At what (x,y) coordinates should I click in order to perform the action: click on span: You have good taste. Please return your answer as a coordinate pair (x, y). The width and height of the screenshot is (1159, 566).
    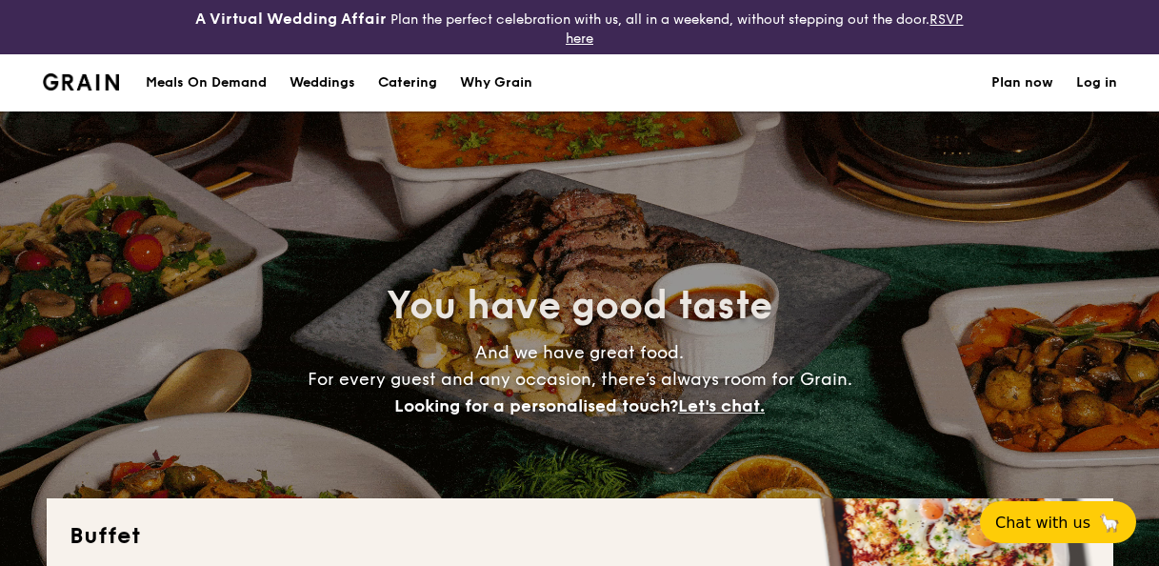
    Looking at the image, I should click on (579, 306).